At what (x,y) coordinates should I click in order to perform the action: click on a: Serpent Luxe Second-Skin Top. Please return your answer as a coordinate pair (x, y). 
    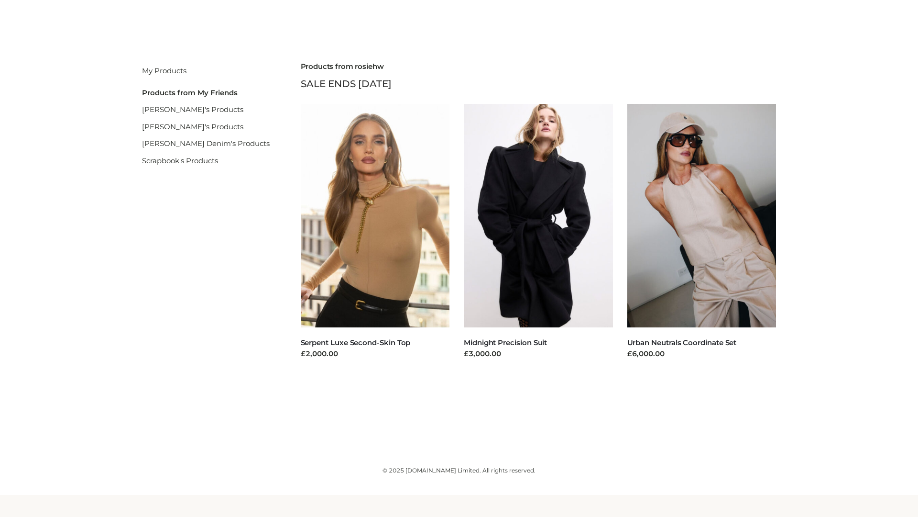
    Looking at the image, I should click on (356, 342).